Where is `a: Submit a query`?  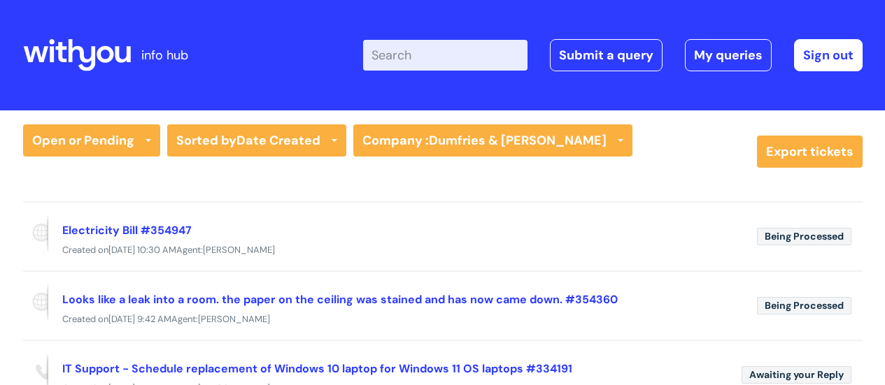 a: Submit a query is located at coordinates (606, 55).